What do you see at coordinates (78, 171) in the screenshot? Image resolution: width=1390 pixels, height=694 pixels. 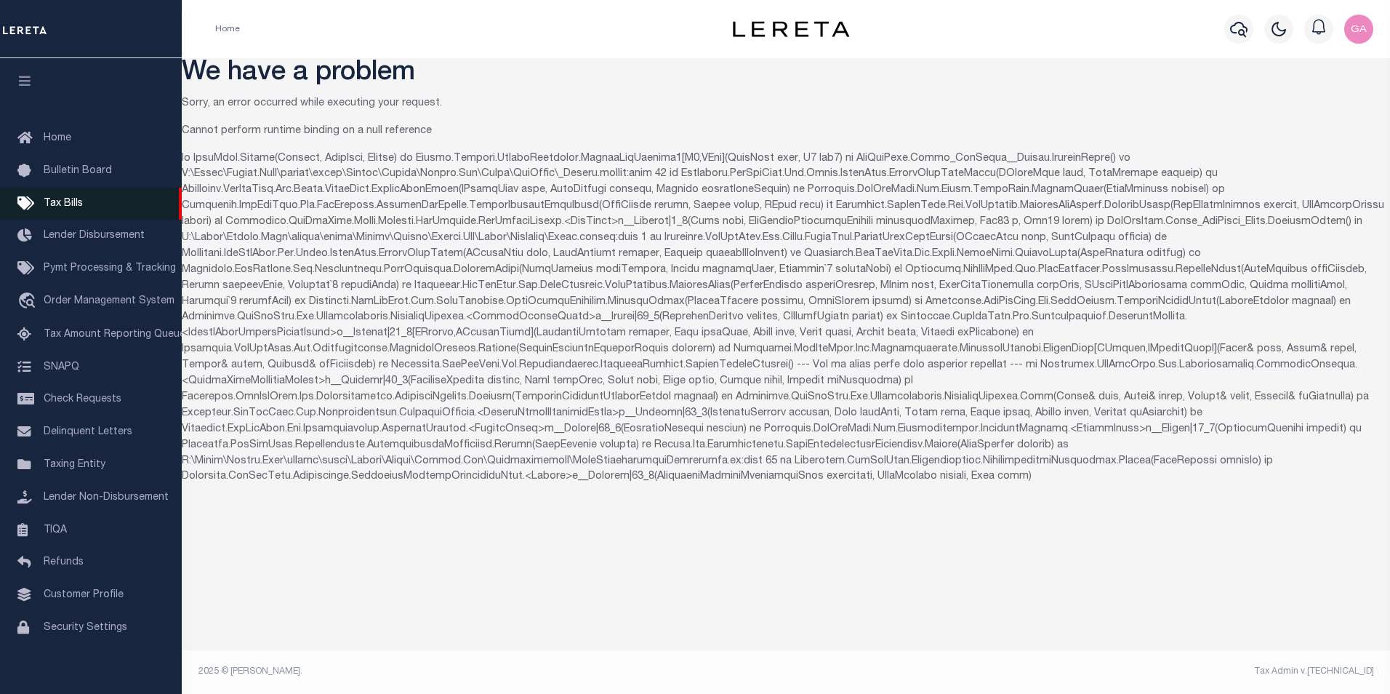 I see `span: Bulletin Board` at bounding box center [78, 171].